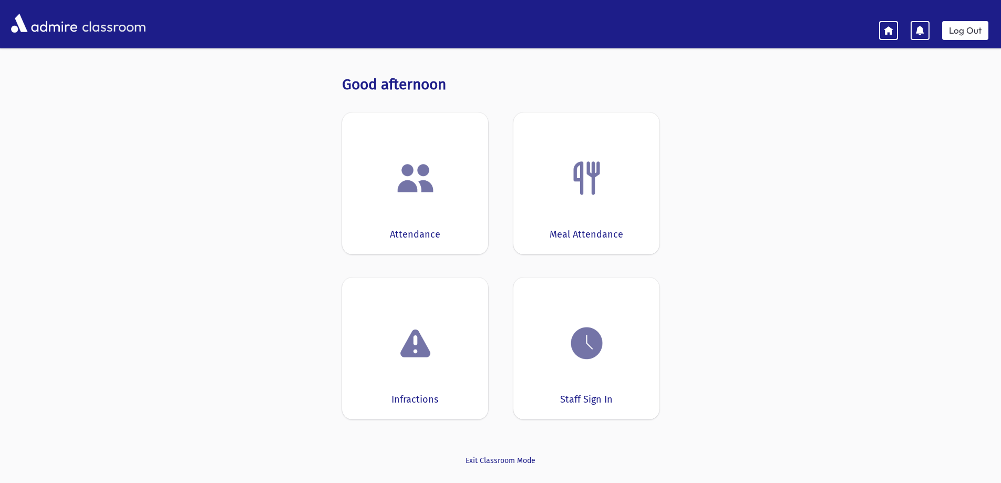  I want to click on img: Fork.png, so click(587, 178).